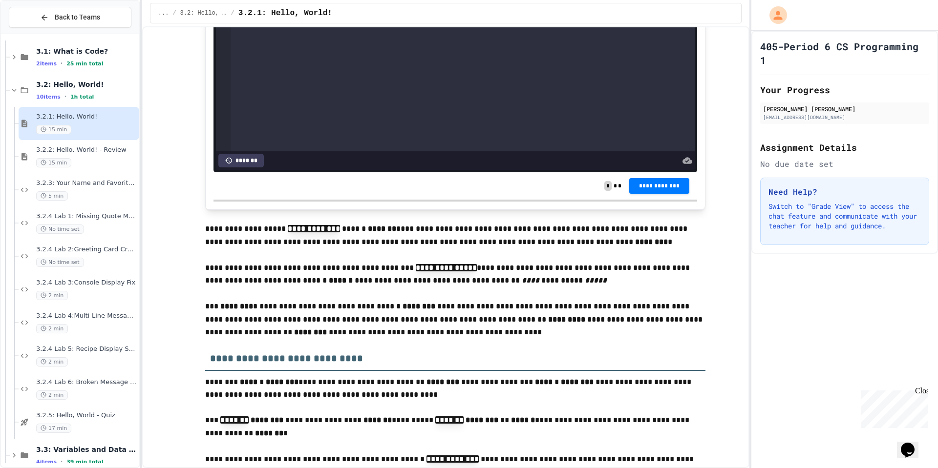  What do you see at coordinates (46, 63) in the screenshot?
I see `span: 2 items` at bounding box center [46, 63].